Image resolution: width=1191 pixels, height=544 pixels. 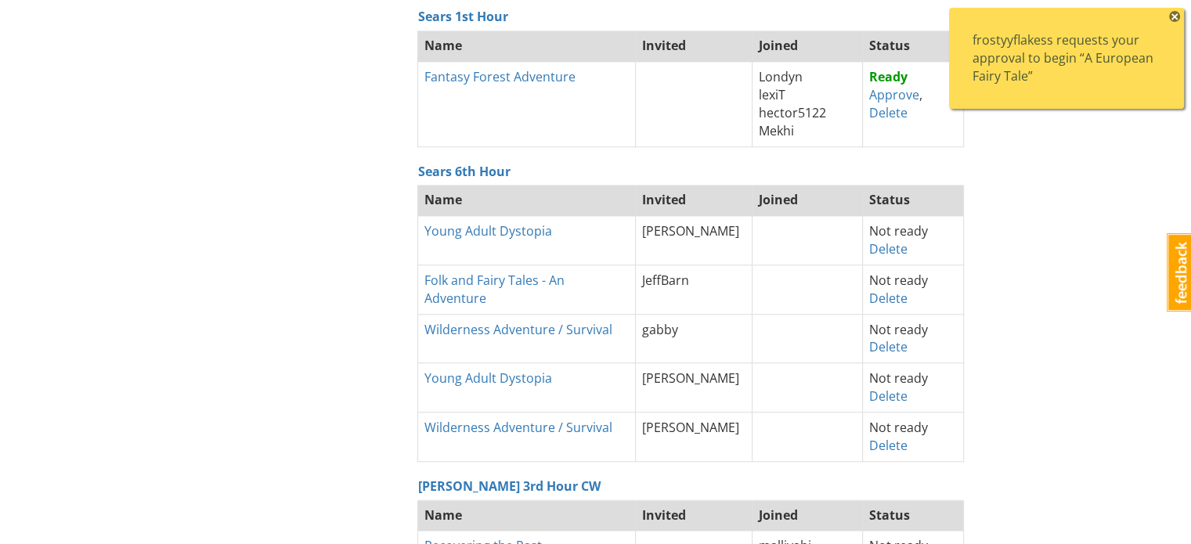 What do you see at coordinates (463, 16) in the screenshot?
I see `a: Sears 1st Hour` at bounding box center [463, 16].